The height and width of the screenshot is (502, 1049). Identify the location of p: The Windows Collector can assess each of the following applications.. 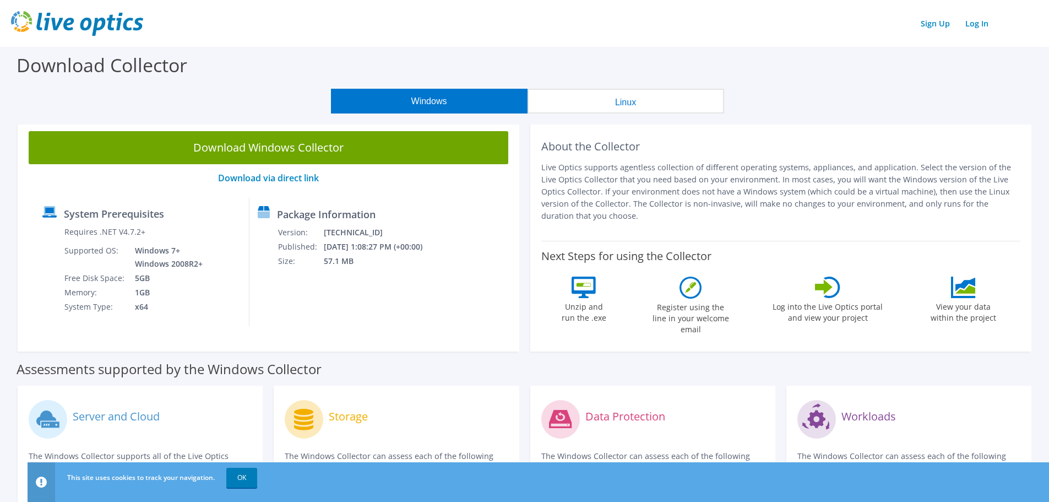
(909, 462).